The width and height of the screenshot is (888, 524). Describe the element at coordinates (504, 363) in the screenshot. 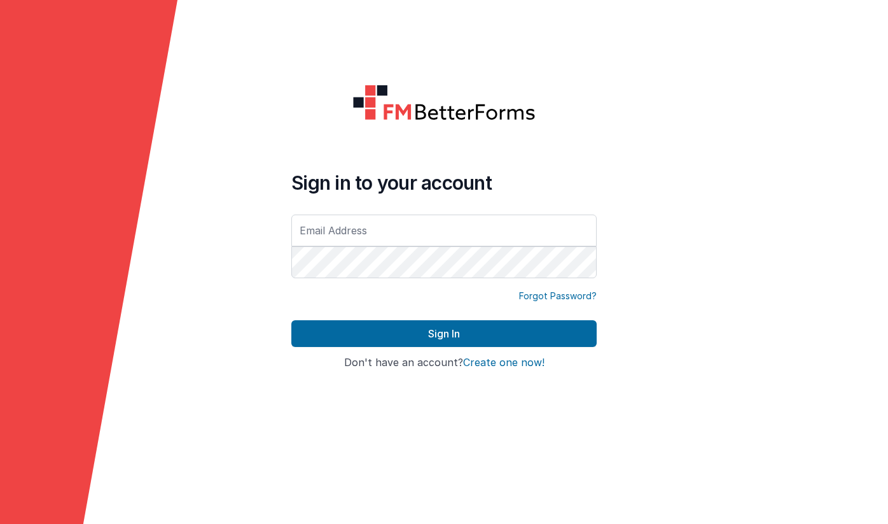

I see `button: Create one now!` at that location.